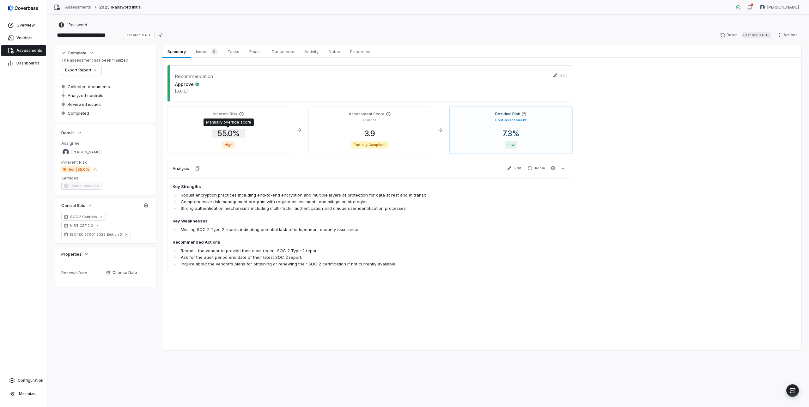 The height and width of the screenshot is (407, 809). I want to click on a: Vendors, so click(23, 38).